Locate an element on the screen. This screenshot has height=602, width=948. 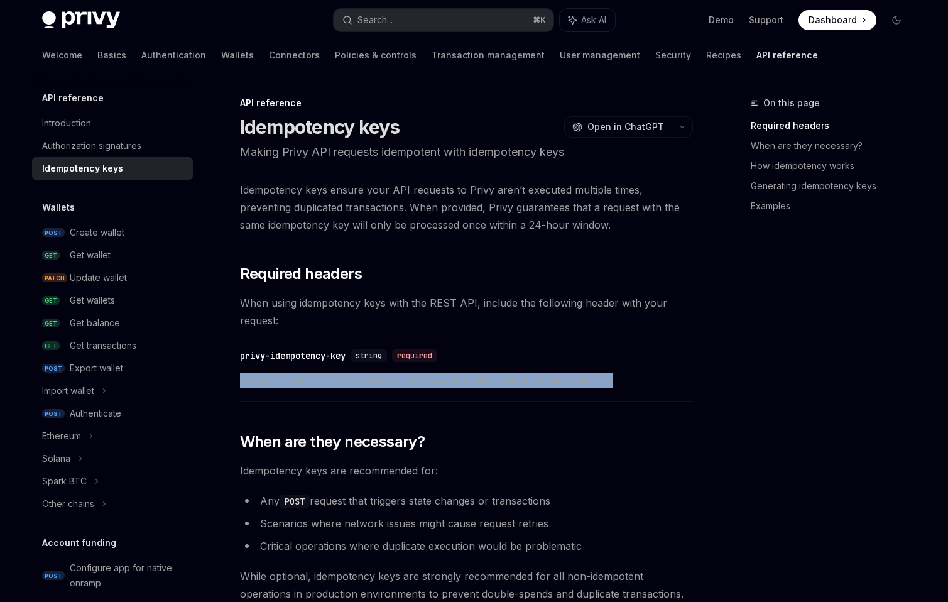
a: Transaction management is located at coordinates (488, 55).